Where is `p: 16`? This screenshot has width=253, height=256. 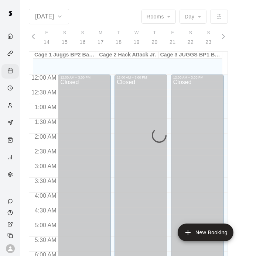 p: 16 is located at coordinates (82, 42).